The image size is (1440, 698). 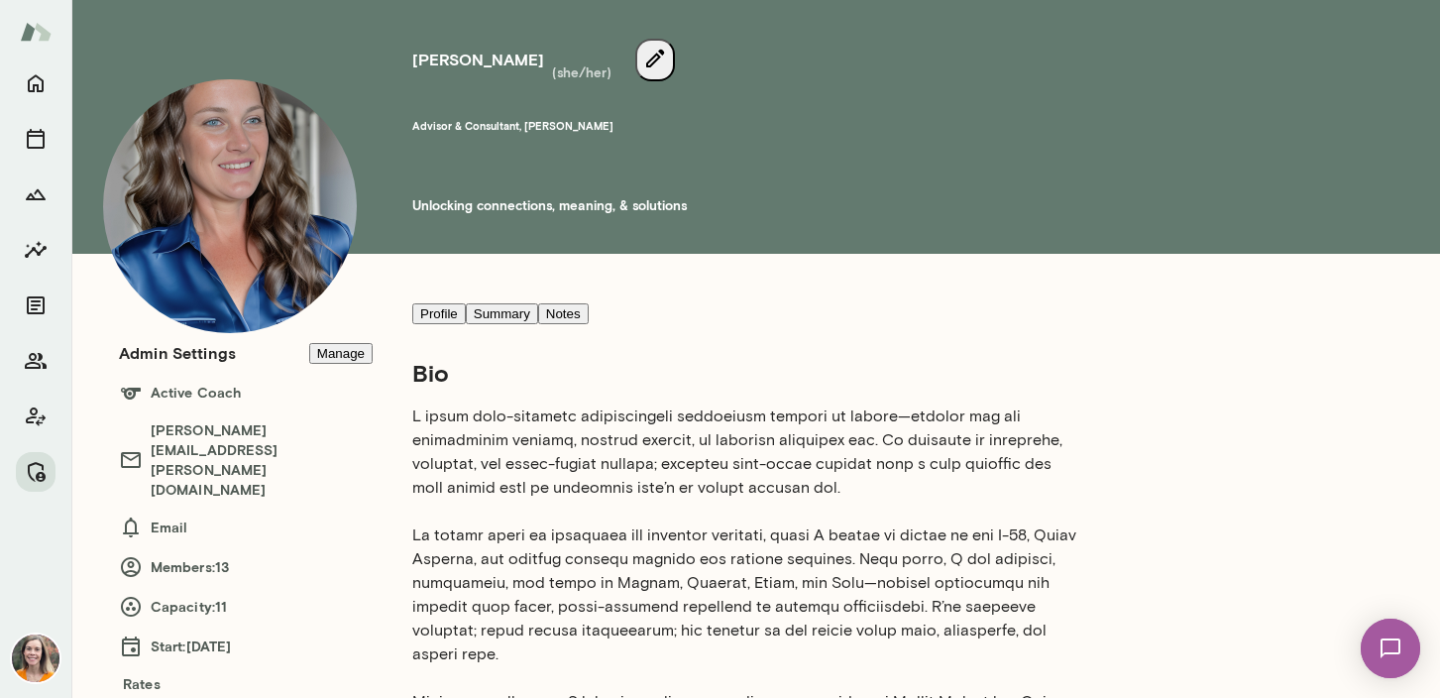 What do you see at coordinates (36, 139) in the screenshot?
I see `button: Sessions` at bounding box center [36, 139].